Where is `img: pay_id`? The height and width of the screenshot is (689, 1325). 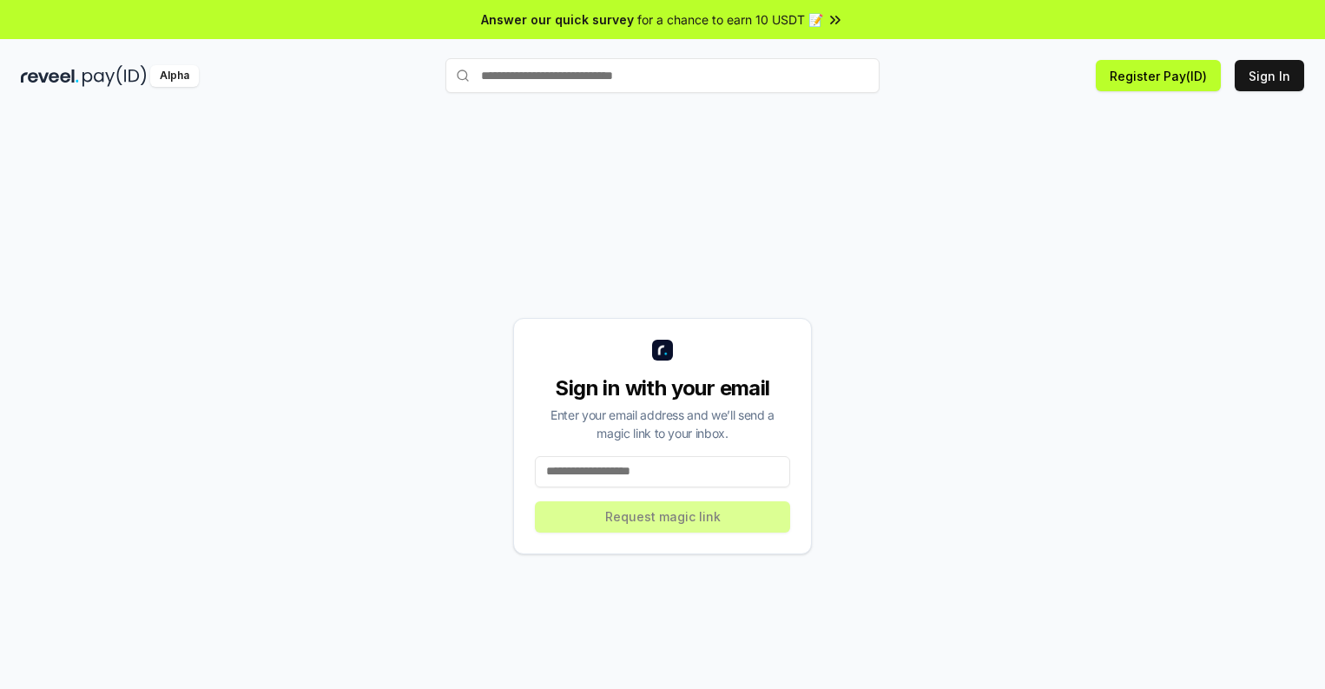 img: pay_id is located at coordinates (115, 76).